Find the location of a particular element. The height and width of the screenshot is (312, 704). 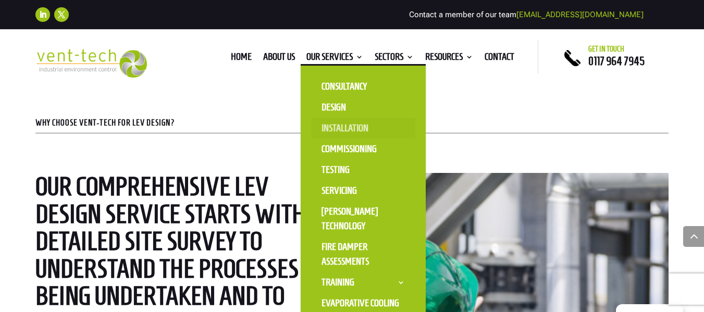

a: Our Services is located at coordinates (335, 59).